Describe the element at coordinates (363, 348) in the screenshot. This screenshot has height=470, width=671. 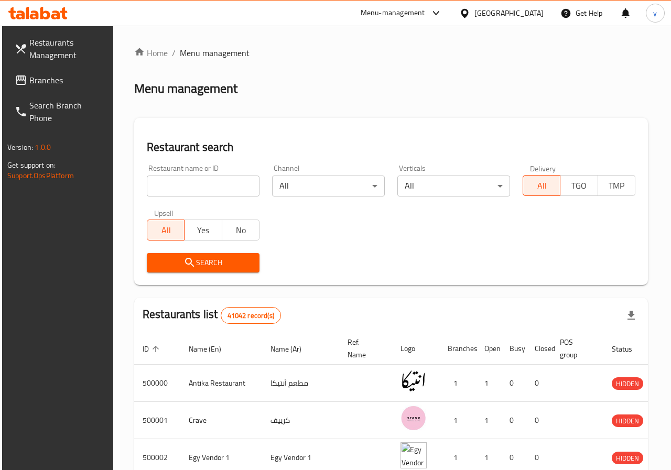
I see `span: Ref. Name` at that location.